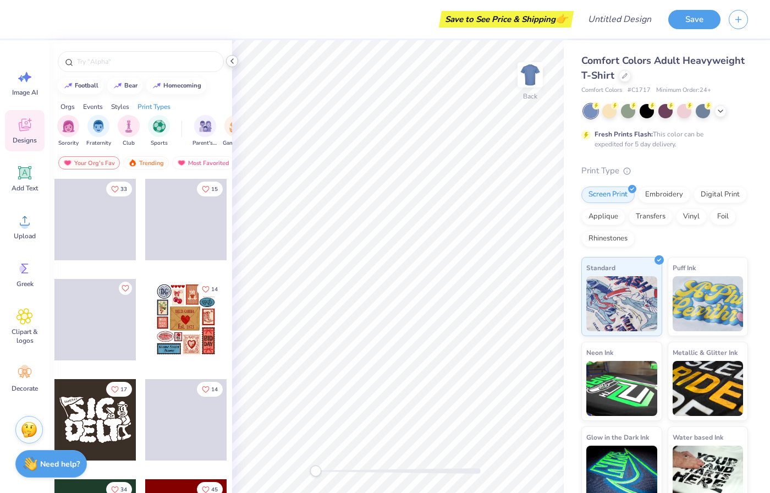  I want to click on div: Most Favorited, so click(203, 163).